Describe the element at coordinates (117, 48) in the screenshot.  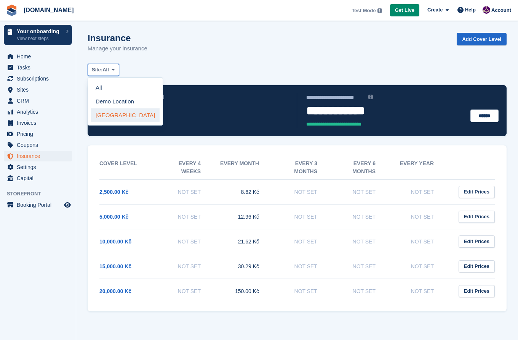
I see `p: Manage your insurance` at that location.